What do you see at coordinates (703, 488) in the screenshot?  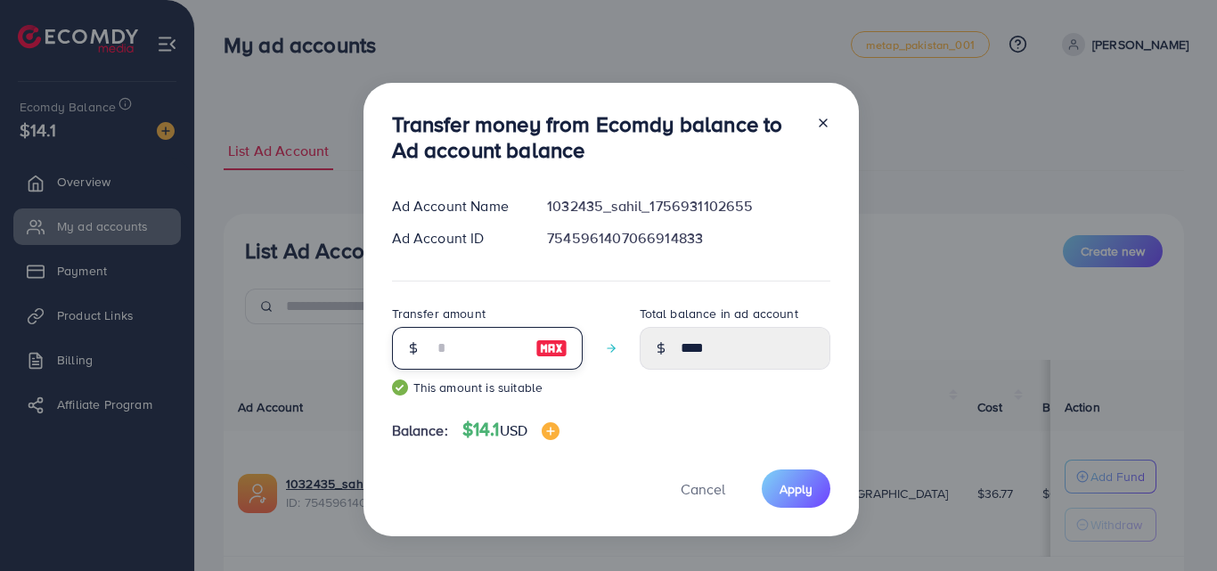 I see `button: Cancel` at bounding box center [703, 488].